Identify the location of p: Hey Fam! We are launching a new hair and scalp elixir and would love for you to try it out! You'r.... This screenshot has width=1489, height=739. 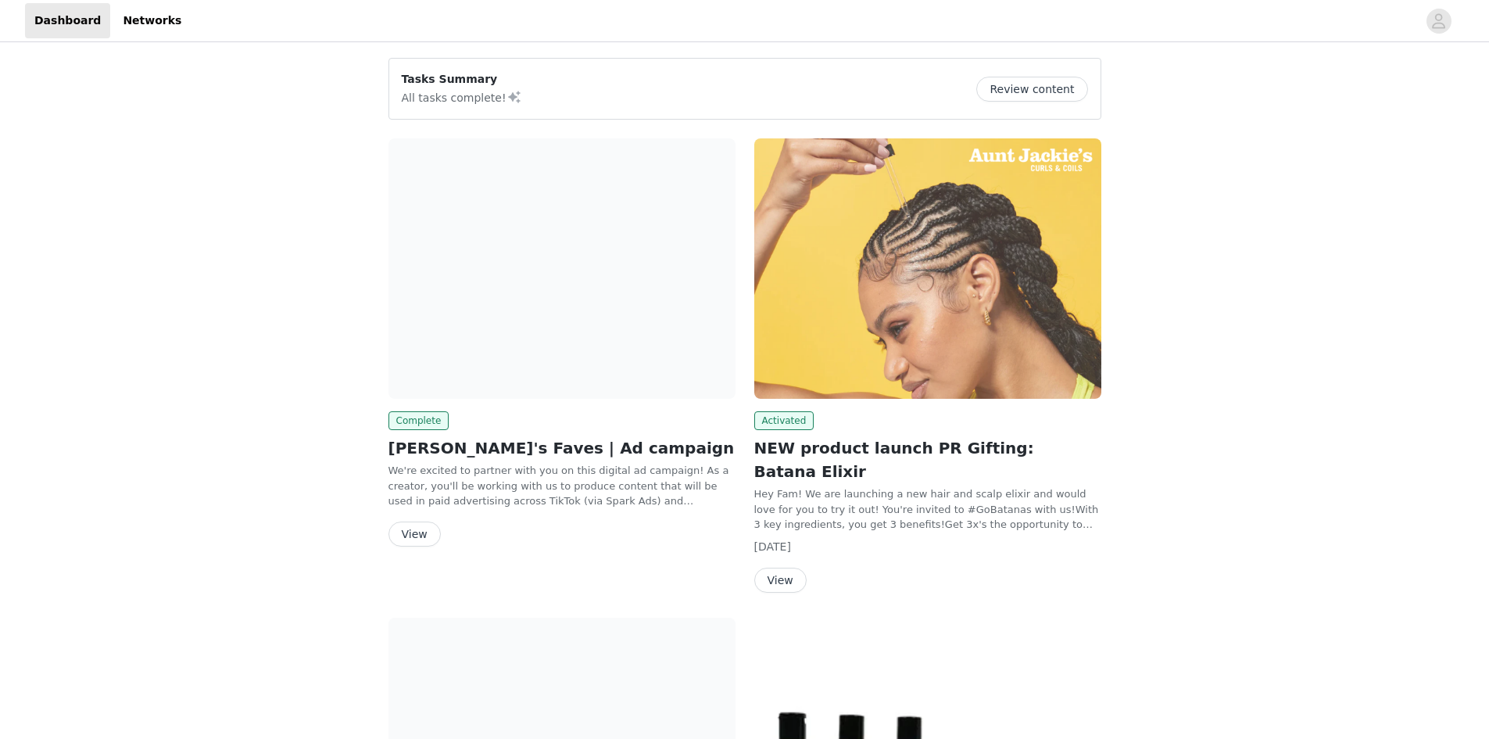
(928, 509).